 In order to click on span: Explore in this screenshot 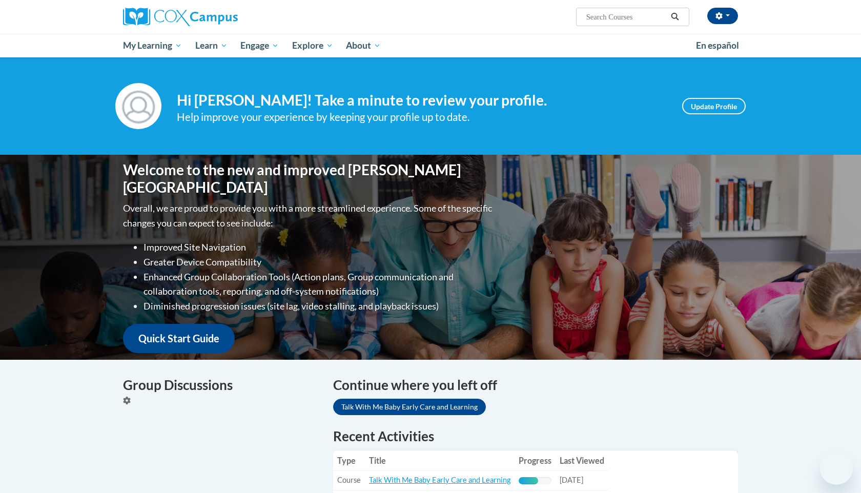, I will do `click(313, 46)`.